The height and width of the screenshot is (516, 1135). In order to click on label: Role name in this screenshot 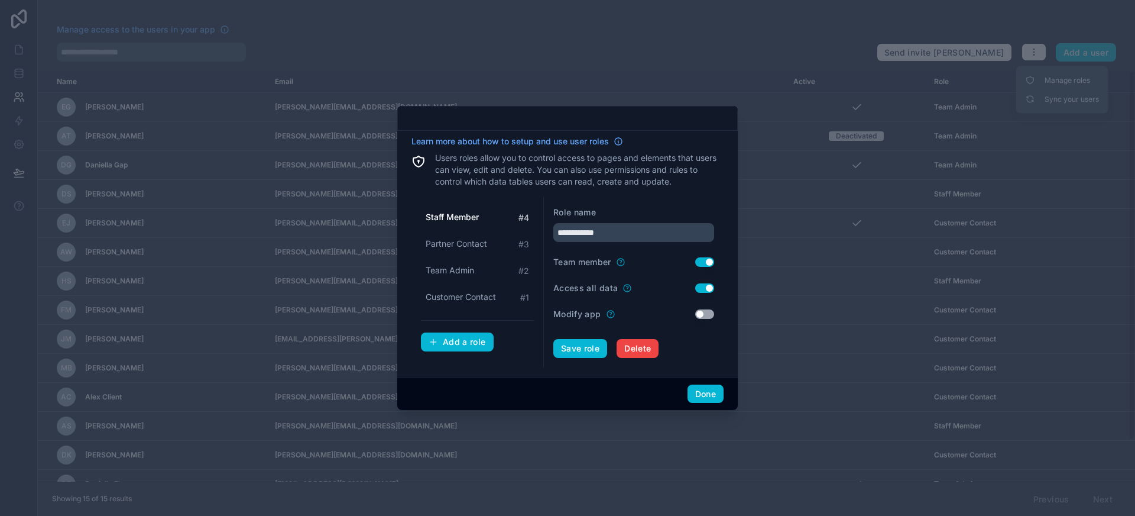, I will do `click(575, 212)`.